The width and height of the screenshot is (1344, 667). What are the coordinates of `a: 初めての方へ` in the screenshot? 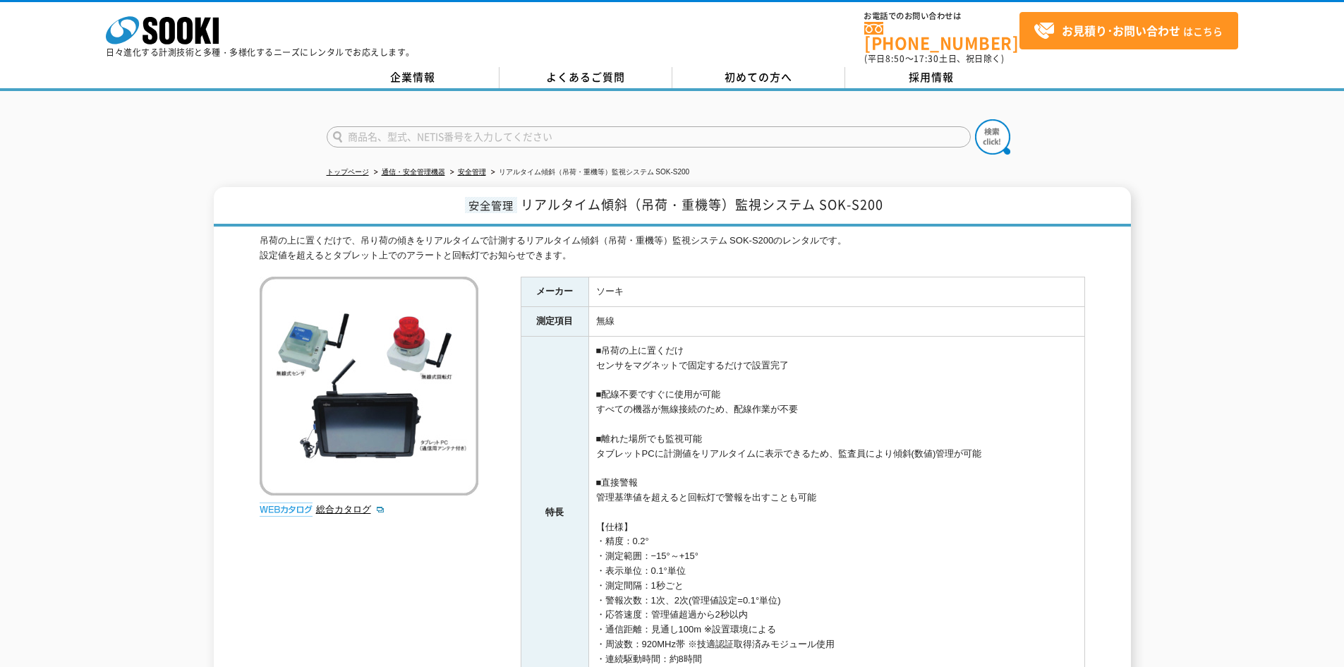 It's located at (759, 78).